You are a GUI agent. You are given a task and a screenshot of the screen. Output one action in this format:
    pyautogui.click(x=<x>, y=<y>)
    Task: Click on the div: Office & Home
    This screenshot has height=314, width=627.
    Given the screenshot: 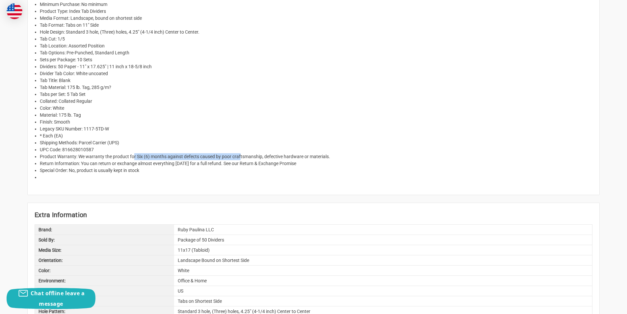 What is the action you would take?
    pyautogui.click(x=383, y=280)
    